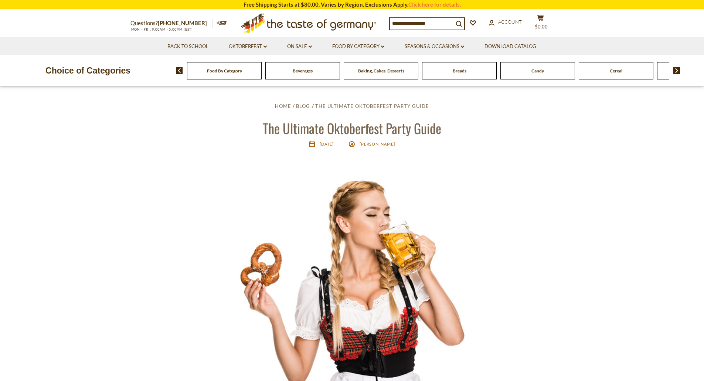 This screenshot has width=704, height=381. I want to click on a: Download Catalog, so click(511, 47).